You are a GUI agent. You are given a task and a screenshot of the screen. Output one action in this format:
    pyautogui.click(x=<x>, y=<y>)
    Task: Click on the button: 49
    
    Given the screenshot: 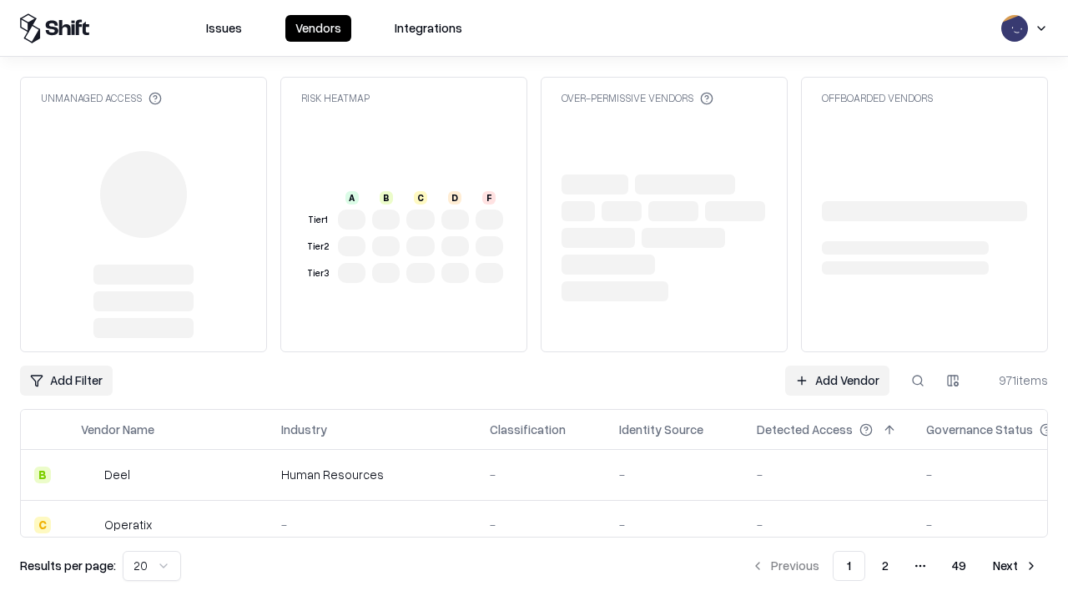 What is the action you would take?
    pyautogui.click(x=959, y=566)
    